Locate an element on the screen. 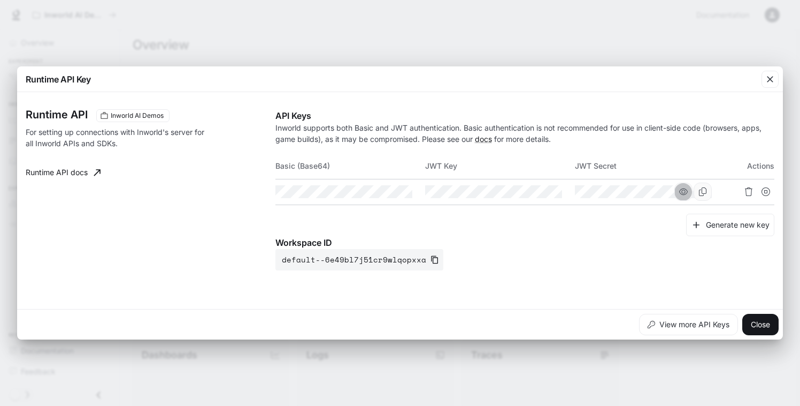 The height and width of the screenshot is (406, 800). button: Suspend API key is located at coordinates (766, 192).